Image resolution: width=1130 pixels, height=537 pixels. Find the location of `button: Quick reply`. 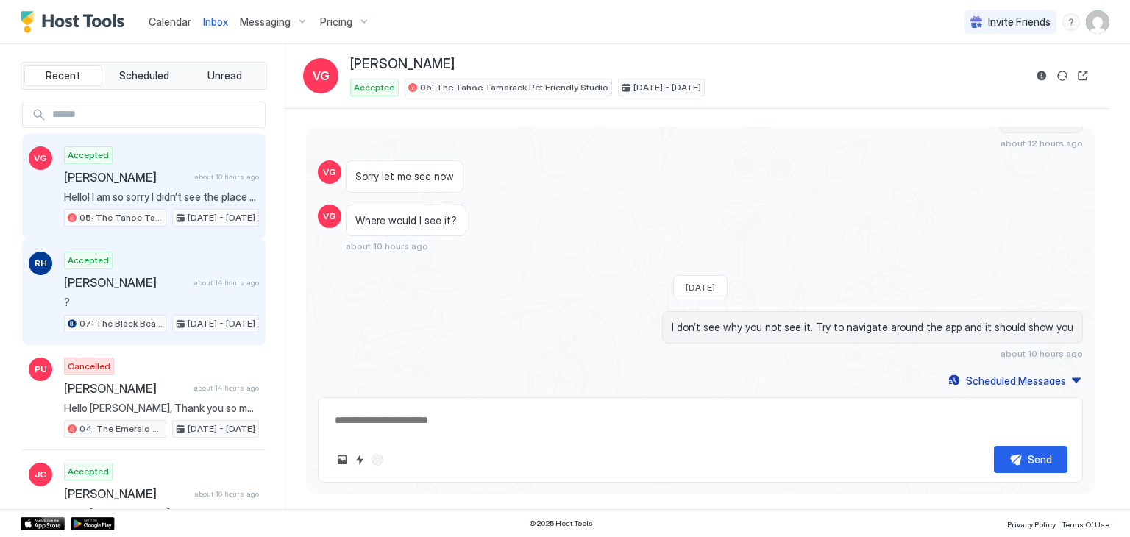

button: Quick reply is located at coordinates (360, 460).